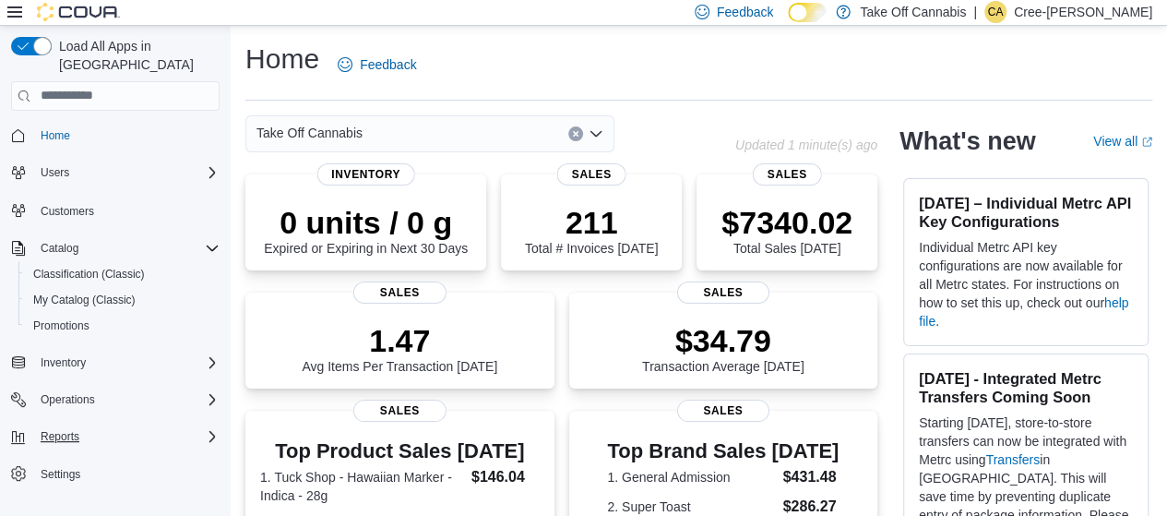  What do you see at coordinates (123, 326) in the screenshot?
I see `button: Promotions` at bounding box center [123, 326].